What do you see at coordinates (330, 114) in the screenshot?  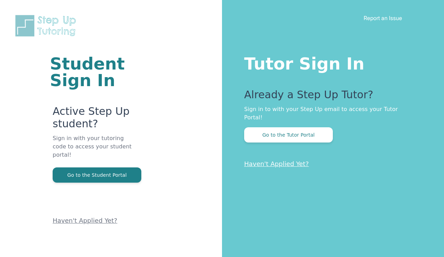 I see `p: Sign in to with your Step Up email to access your Tutor Portal!` at bounding box center [330, 114].